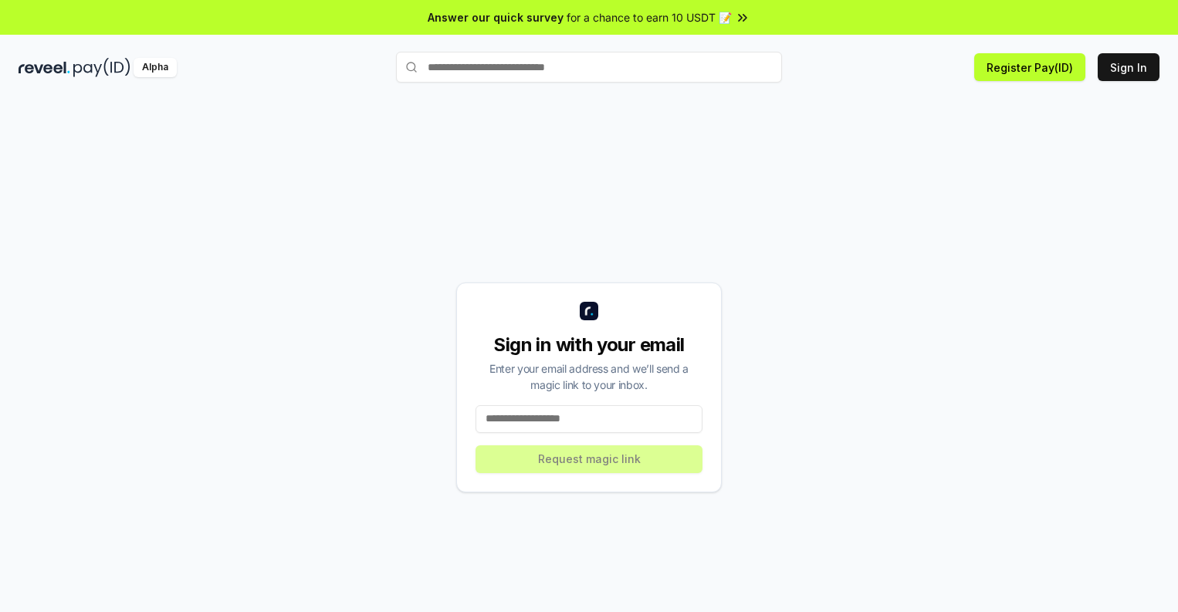 The image size is (1178, 612). What do you see at coordinates (589, 345) in the screenshot?
I see `div: Sign in with your email` at bounding box center [589, 345].